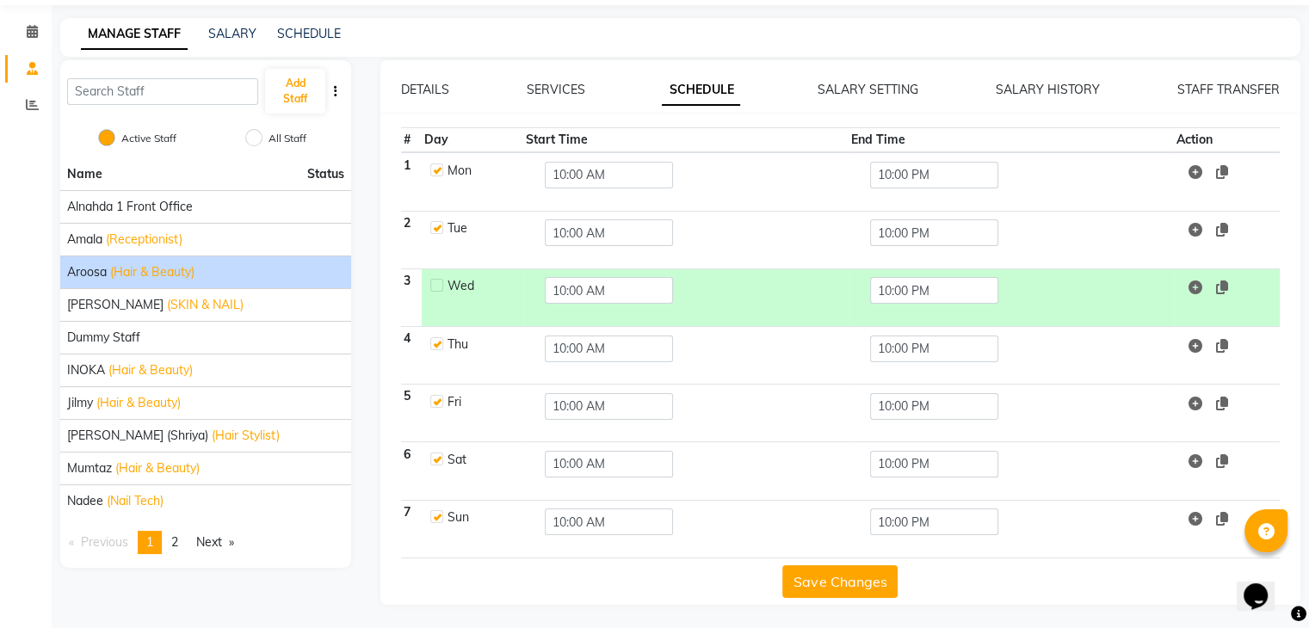 The width and height of the screenshot is (1309, 628). What do you see at coordinates (411, 239) in the screenshot?
I see `th: 2` at bounding box center [411, 239].